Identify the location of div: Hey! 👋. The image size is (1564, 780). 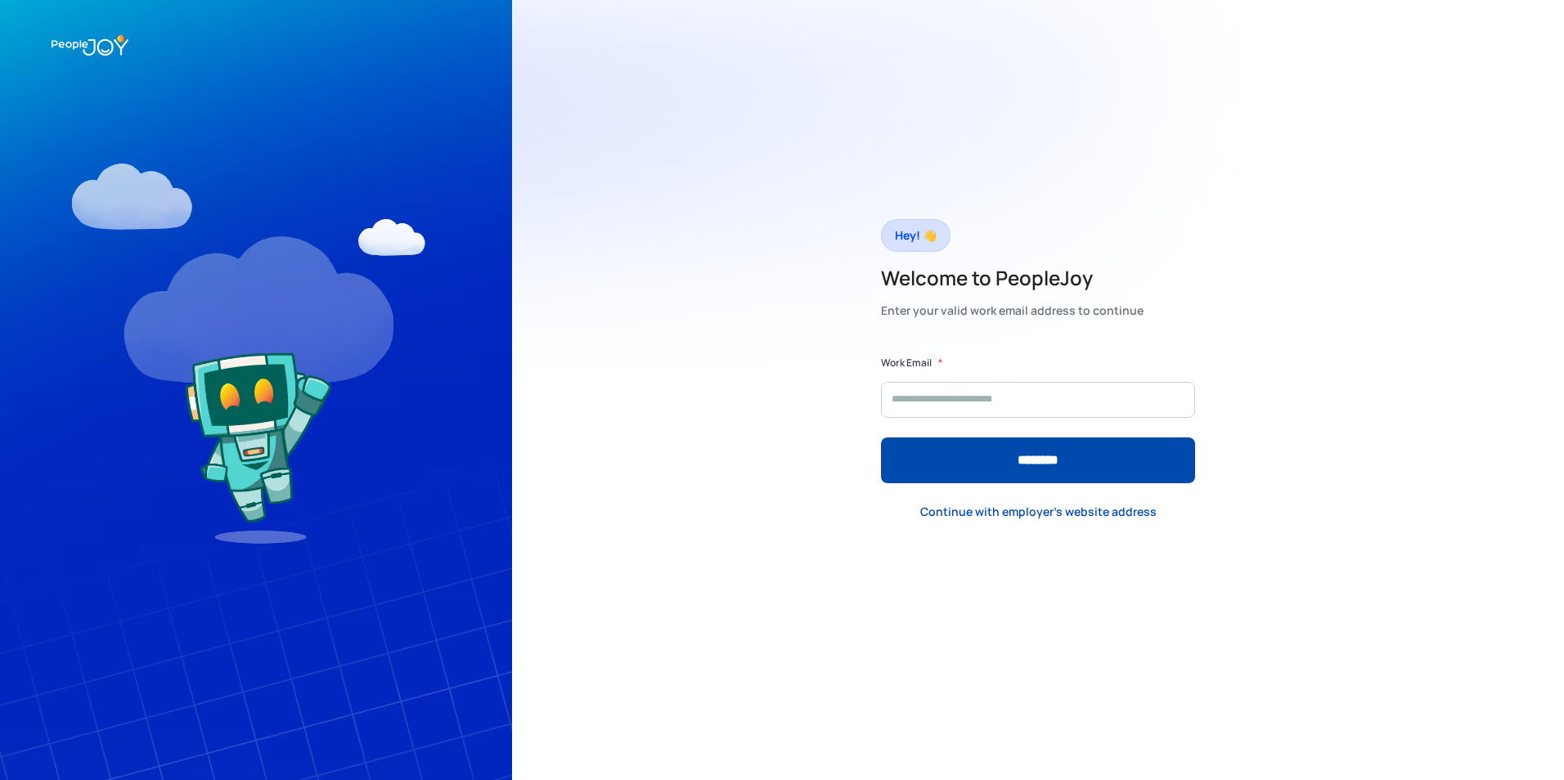
(915, 236).